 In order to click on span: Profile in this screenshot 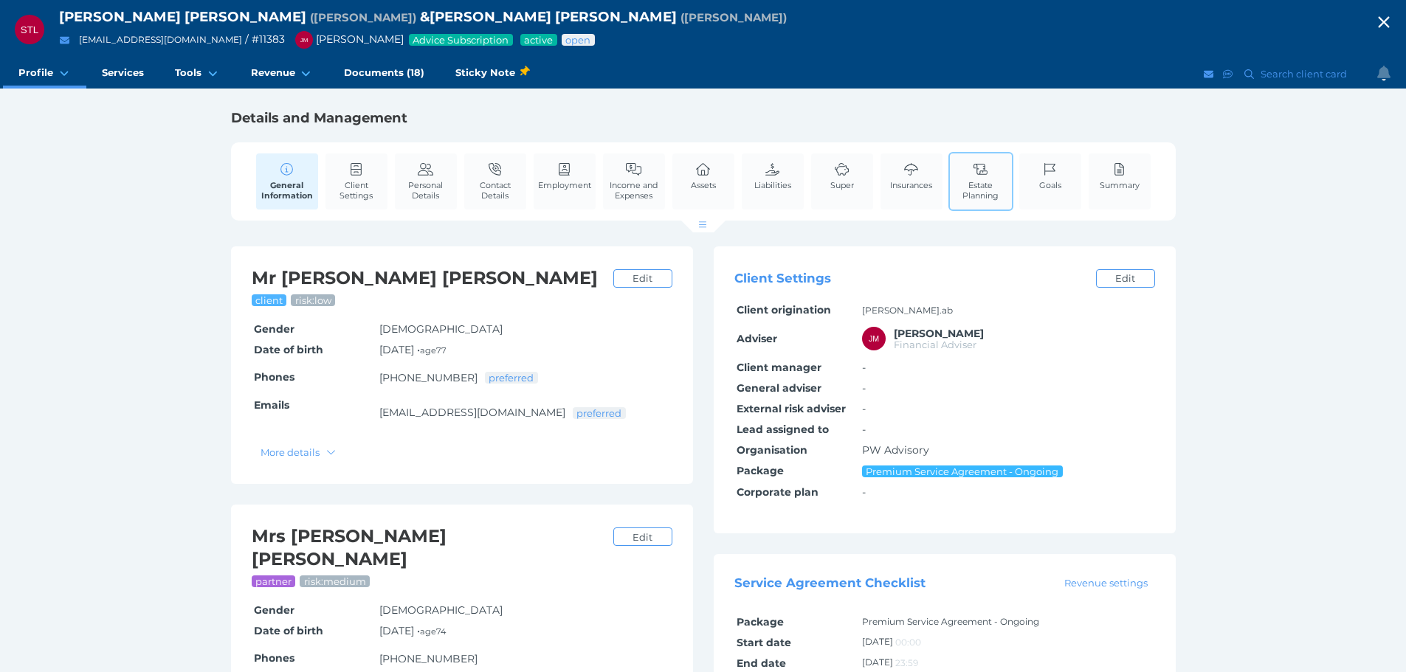, I will do `click(35, 72)`.